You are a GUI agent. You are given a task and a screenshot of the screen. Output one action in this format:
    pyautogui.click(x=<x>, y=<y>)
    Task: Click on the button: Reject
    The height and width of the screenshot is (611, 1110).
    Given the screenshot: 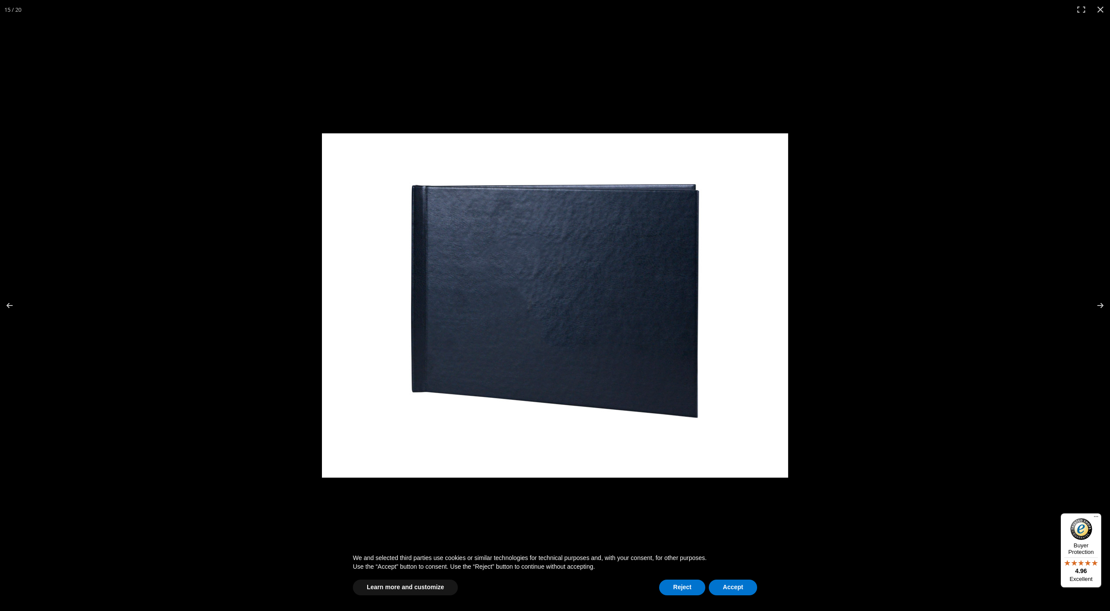 What is the action you would take?
    pyautogui.click(x=682, y=587)
    